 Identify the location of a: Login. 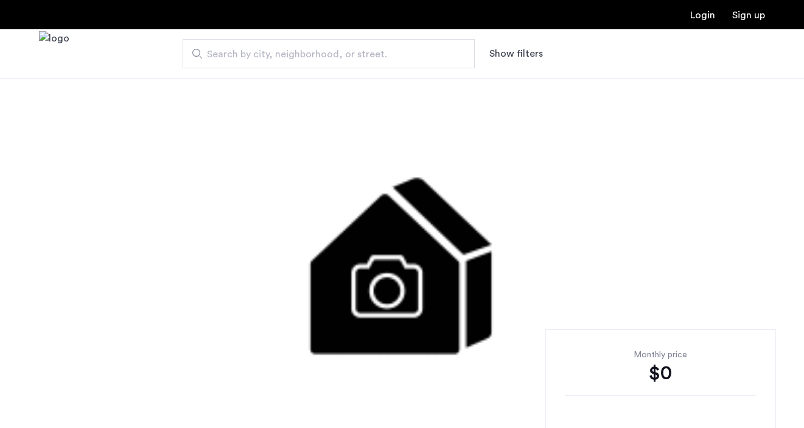
(703, 15).